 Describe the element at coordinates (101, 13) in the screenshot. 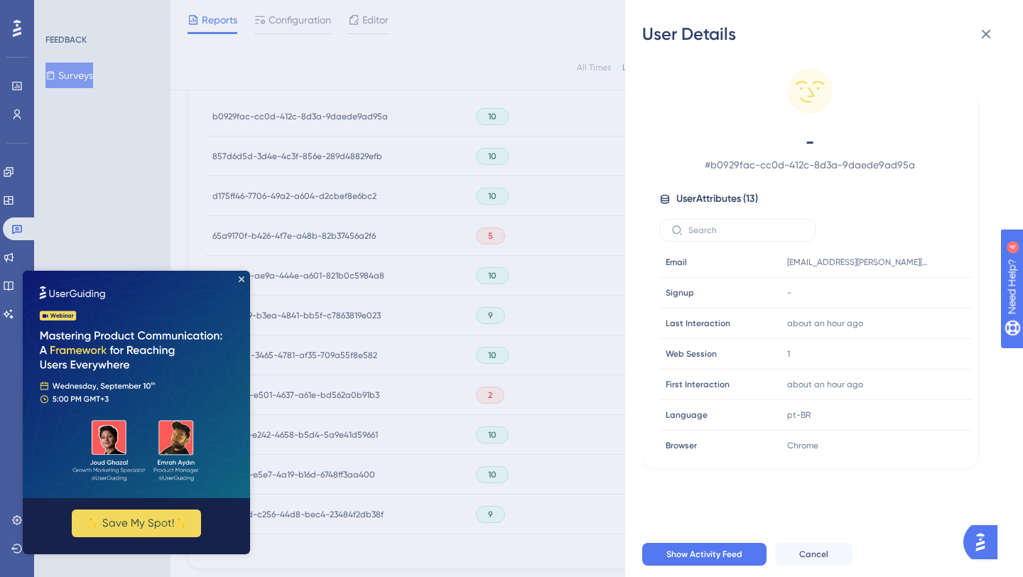

I see `div: 4` at that location.